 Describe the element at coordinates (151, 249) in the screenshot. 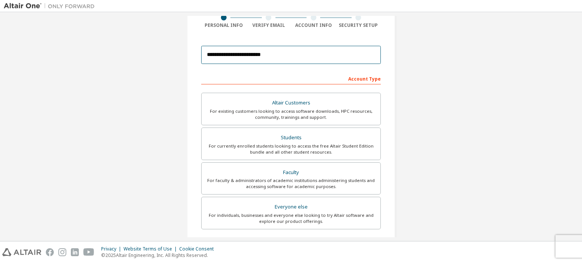

I see `div: Website Terms of Use` at that location.